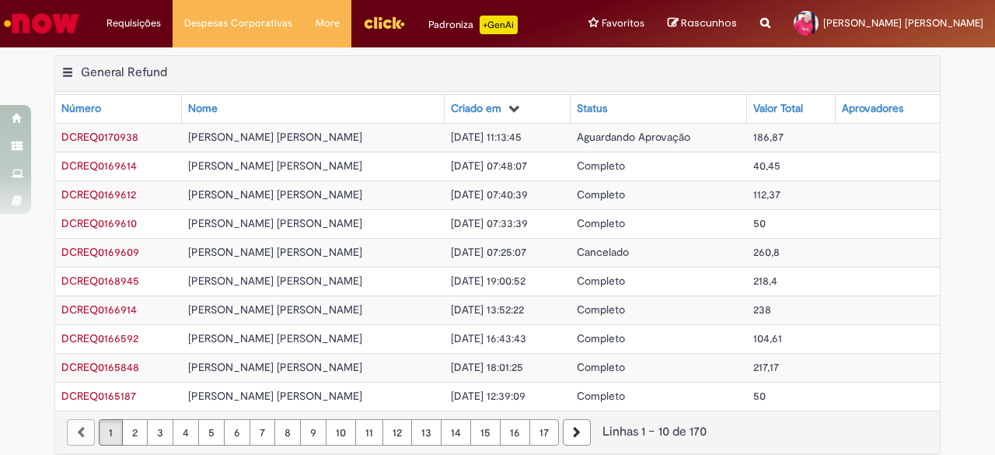  Describe the element at coordinates (765, 281) in the screenshot. I see `span: 218,4` at that location.